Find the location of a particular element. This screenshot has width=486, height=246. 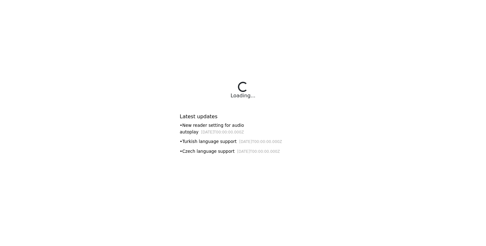

div: Loading... is located at coordinates (243, 96).